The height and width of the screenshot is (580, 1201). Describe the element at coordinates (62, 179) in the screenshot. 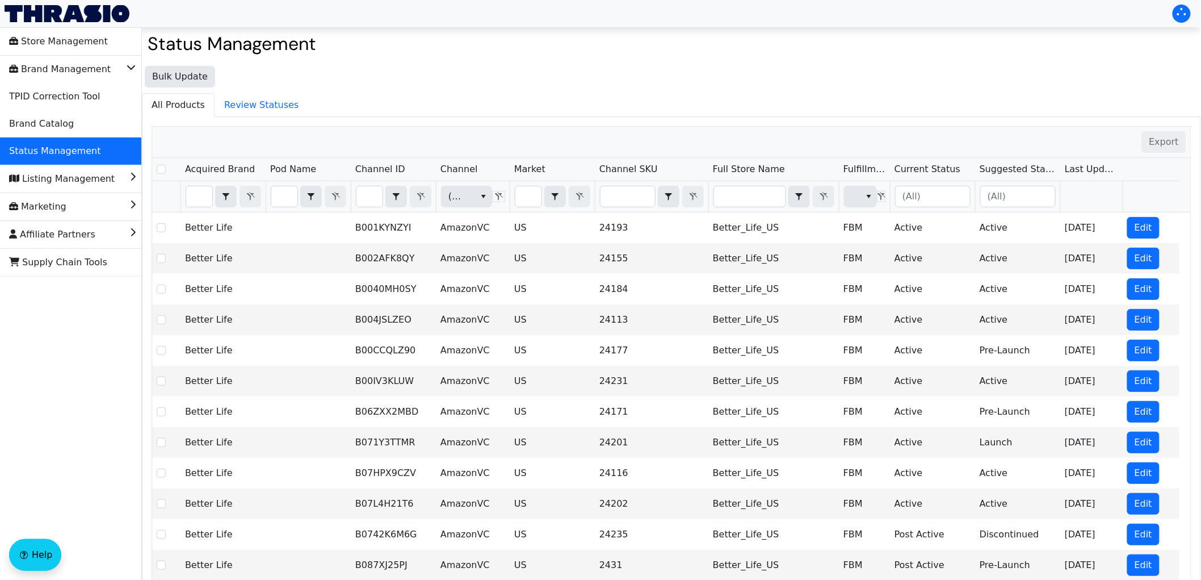

I see `span: Listing Management` at that location.